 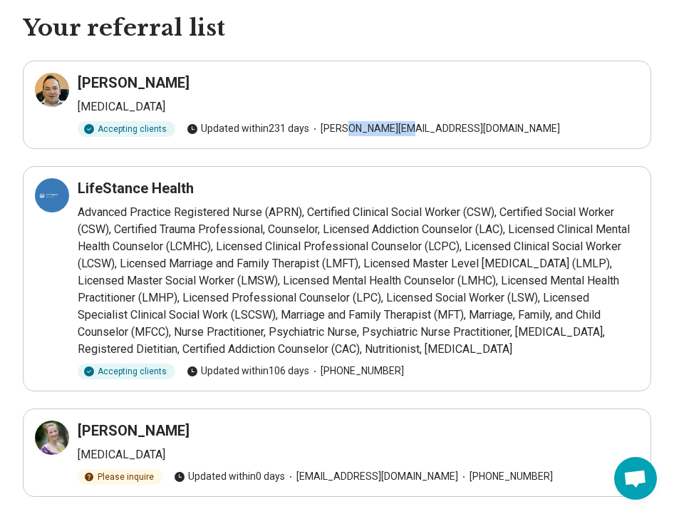 I want to click on p: Advanced Practice Registered Nurse (APRN), Certified Clinical Social Worker (CSW), Certified Soci..., so click(x=358, y=281).